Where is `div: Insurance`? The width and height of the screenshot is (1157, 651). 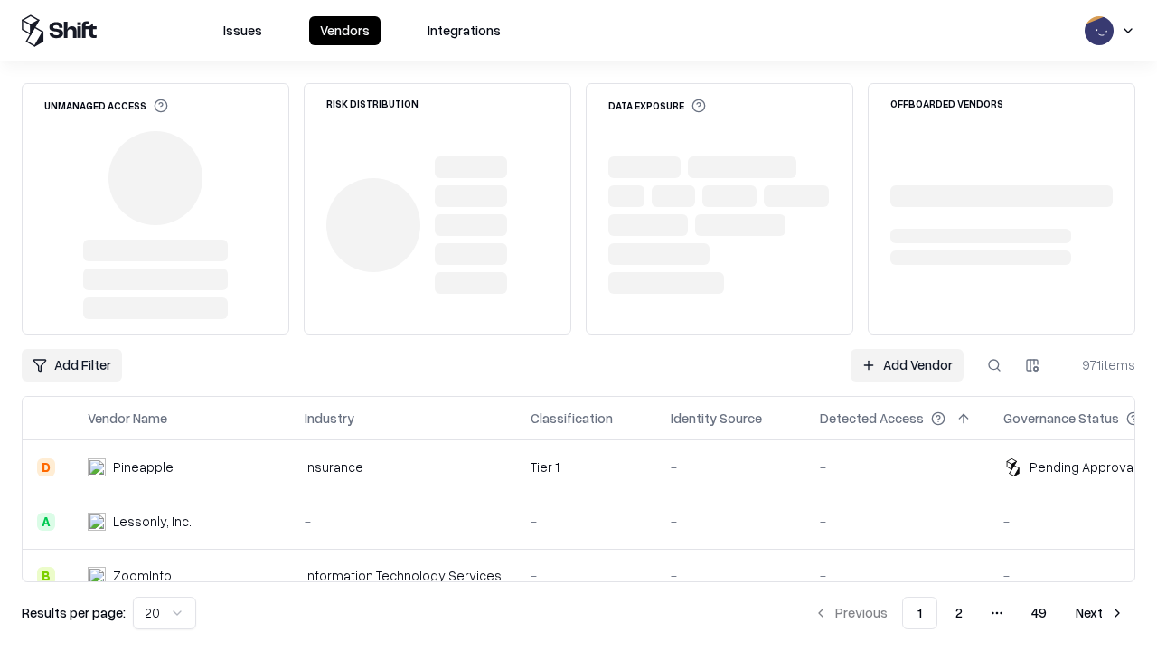 div: Insurance is located at coordinates (403, 467).